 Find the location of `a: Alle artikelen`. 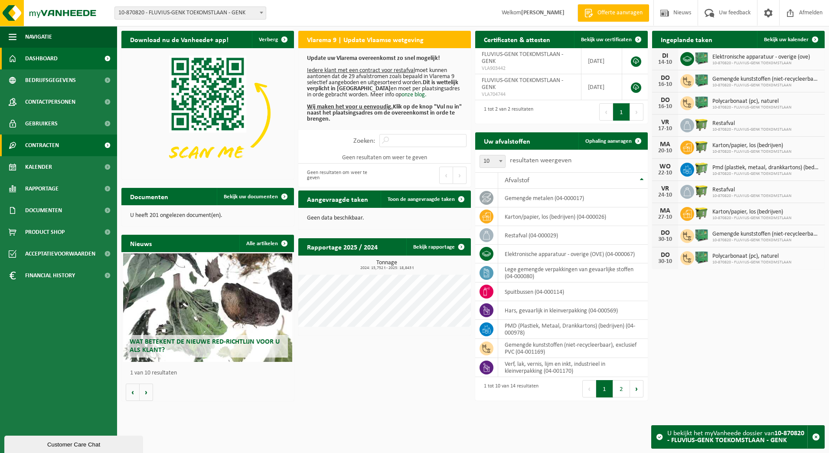

a: Alle artikelen is located at coordinates (266, 243).